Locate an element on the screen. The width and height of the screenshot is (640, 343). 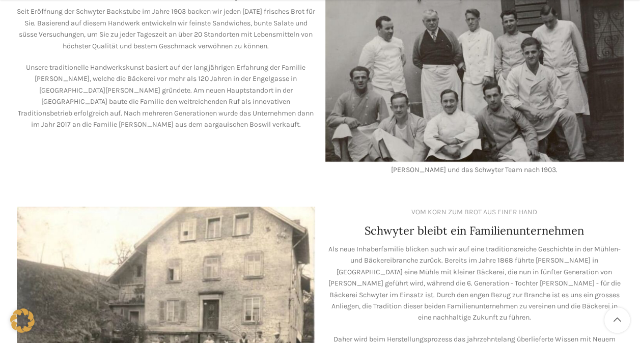
div: VOM KORN ZUM BROT AUS EINER HAND is located at coordinates (474, 212).